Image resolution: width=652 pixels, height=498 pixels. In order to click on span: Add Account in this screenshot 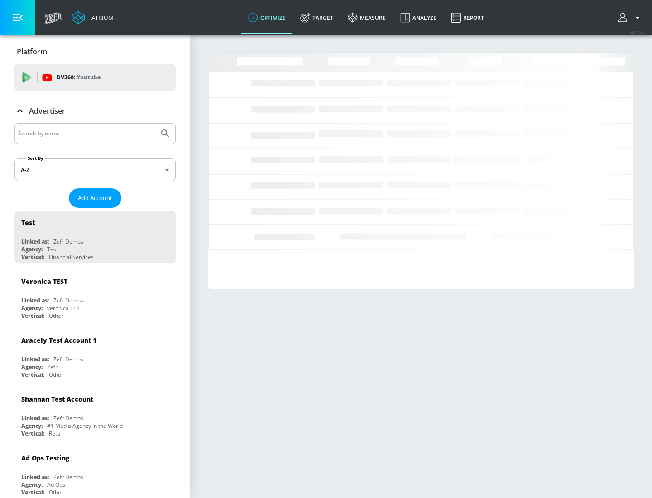, I will do `click(95, 198)`.